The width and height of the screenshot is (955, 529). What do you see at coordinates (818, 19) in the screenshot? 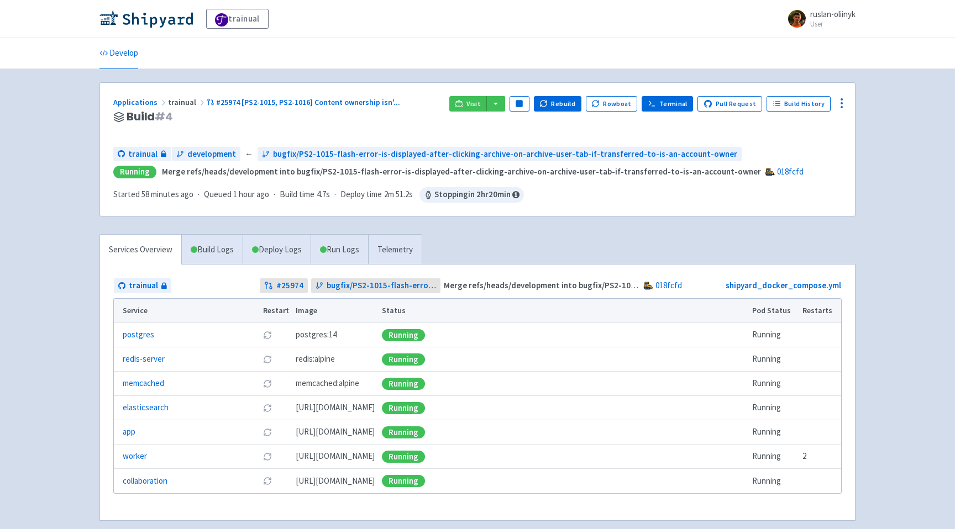
I see `a: ruslan-oliinyk User` at bounding box center [818, 19].